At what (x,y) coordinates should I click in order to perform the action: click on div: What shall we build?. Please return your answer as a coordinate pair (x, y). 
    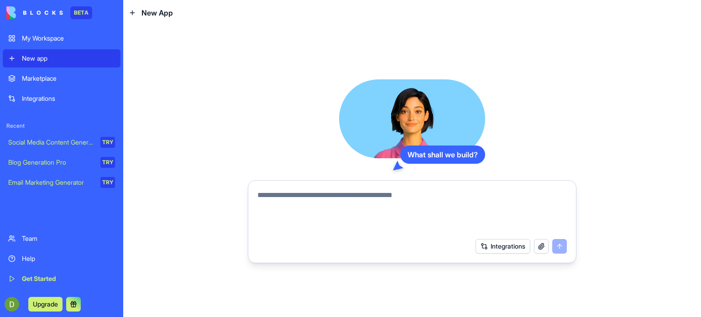
    Looking at the image, I should click on (442, 155).